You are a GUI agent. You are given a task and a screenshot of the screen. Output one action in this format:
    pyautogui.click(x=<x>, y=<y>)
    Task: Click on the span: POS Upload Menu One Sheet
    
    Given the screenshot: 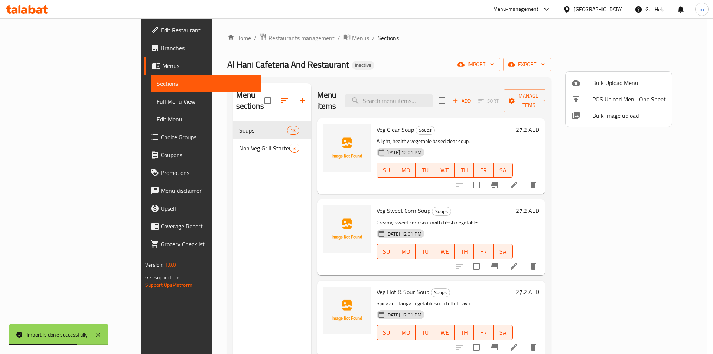 What is the action you would take?
    pyautogui.click(x=629, y=99)
    